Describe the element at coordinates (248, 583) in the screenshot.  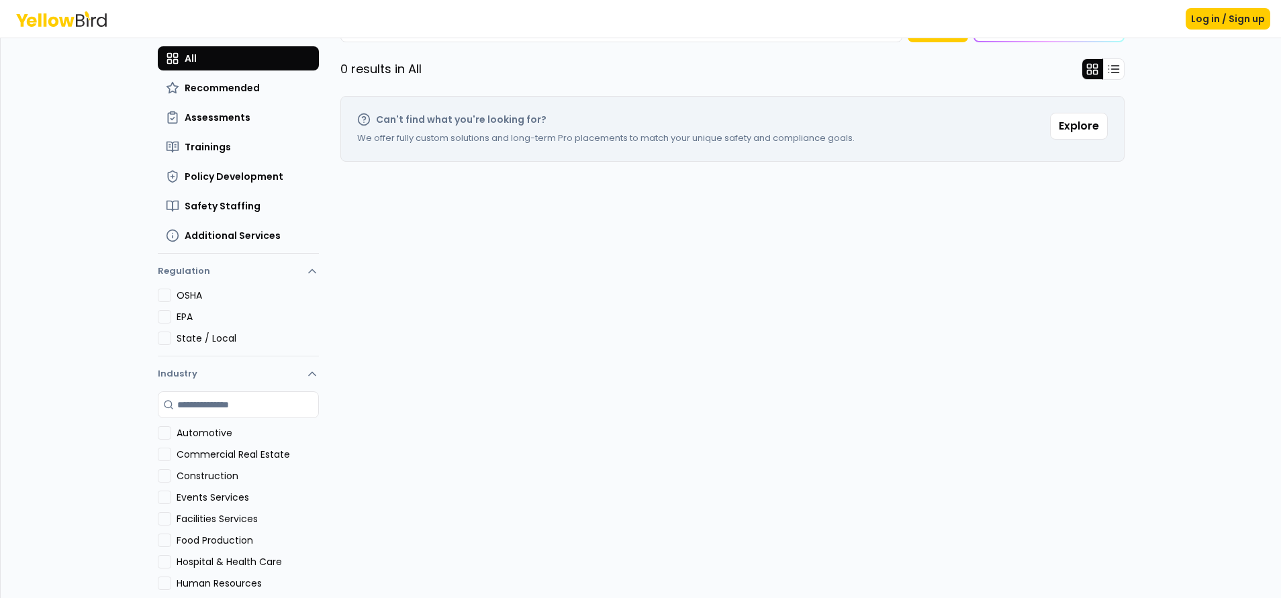
I see `label: Human Resources` at that location.